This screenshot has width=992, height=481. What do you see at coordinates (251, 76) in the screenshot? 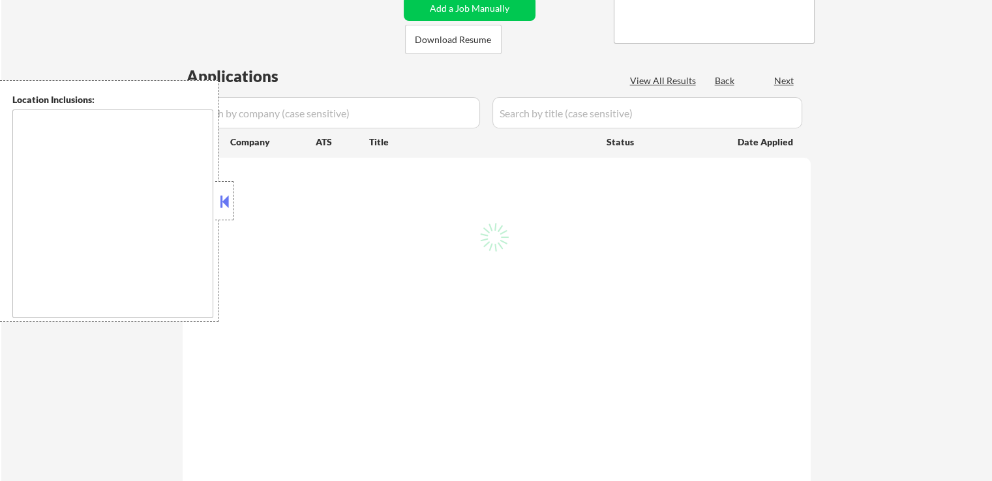
I see `div: Applications` at bounding box center [251, 76].